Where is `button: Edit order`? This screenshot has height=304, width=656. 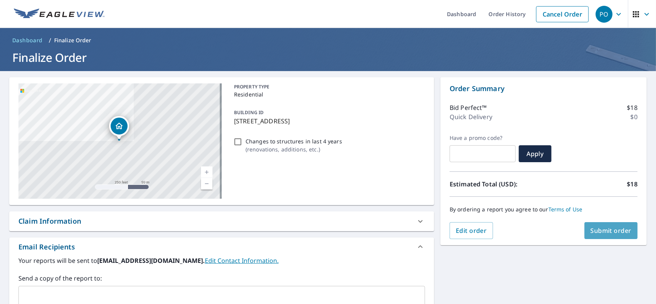 button: Edit order is located at coordinates (471, 230).